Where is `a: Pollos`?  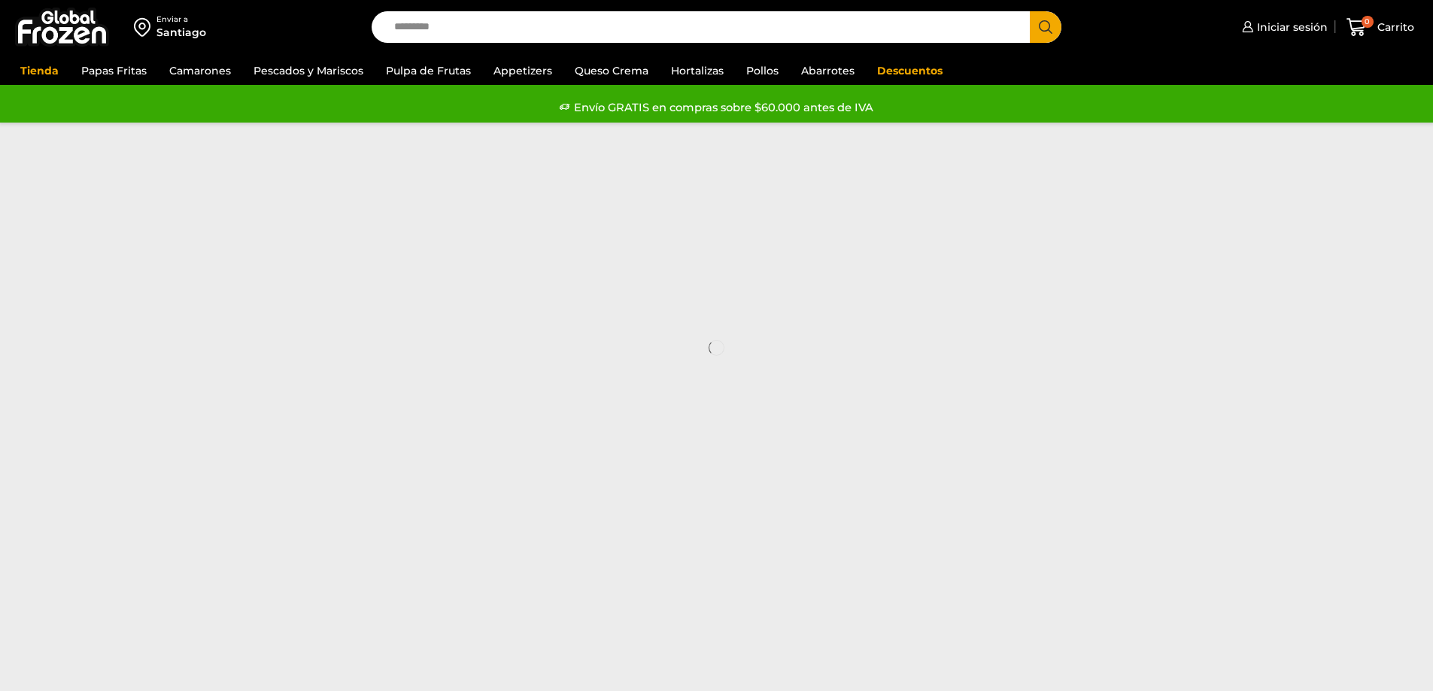 a: Pollos is located at coordinates (762, 71).